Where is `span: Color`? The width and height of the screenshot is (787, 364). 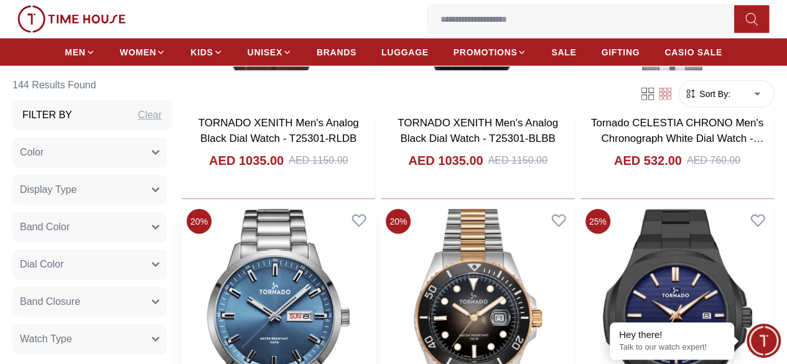
span: Color is located at coordinates (32, 152).